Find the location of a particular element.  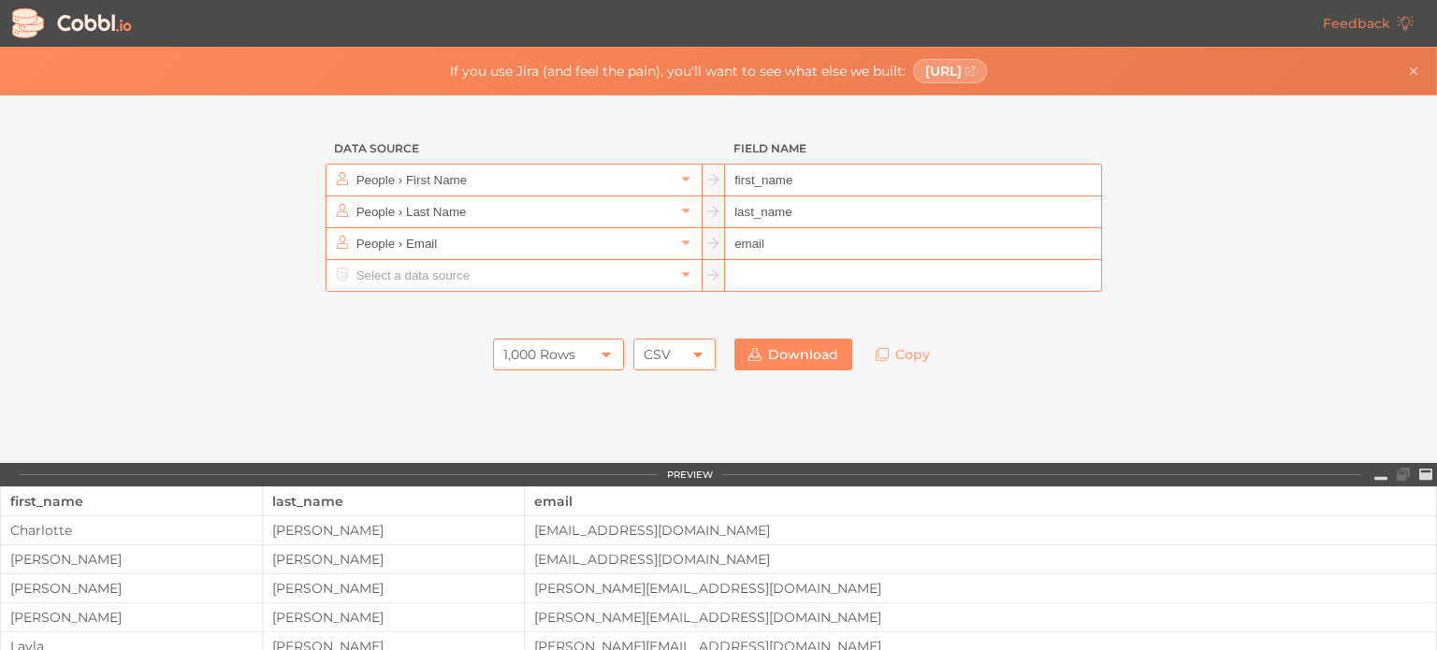

span: If you use Jira (and feel the pain), you'll want to see what else we built: is located at coordinates (677, 71).